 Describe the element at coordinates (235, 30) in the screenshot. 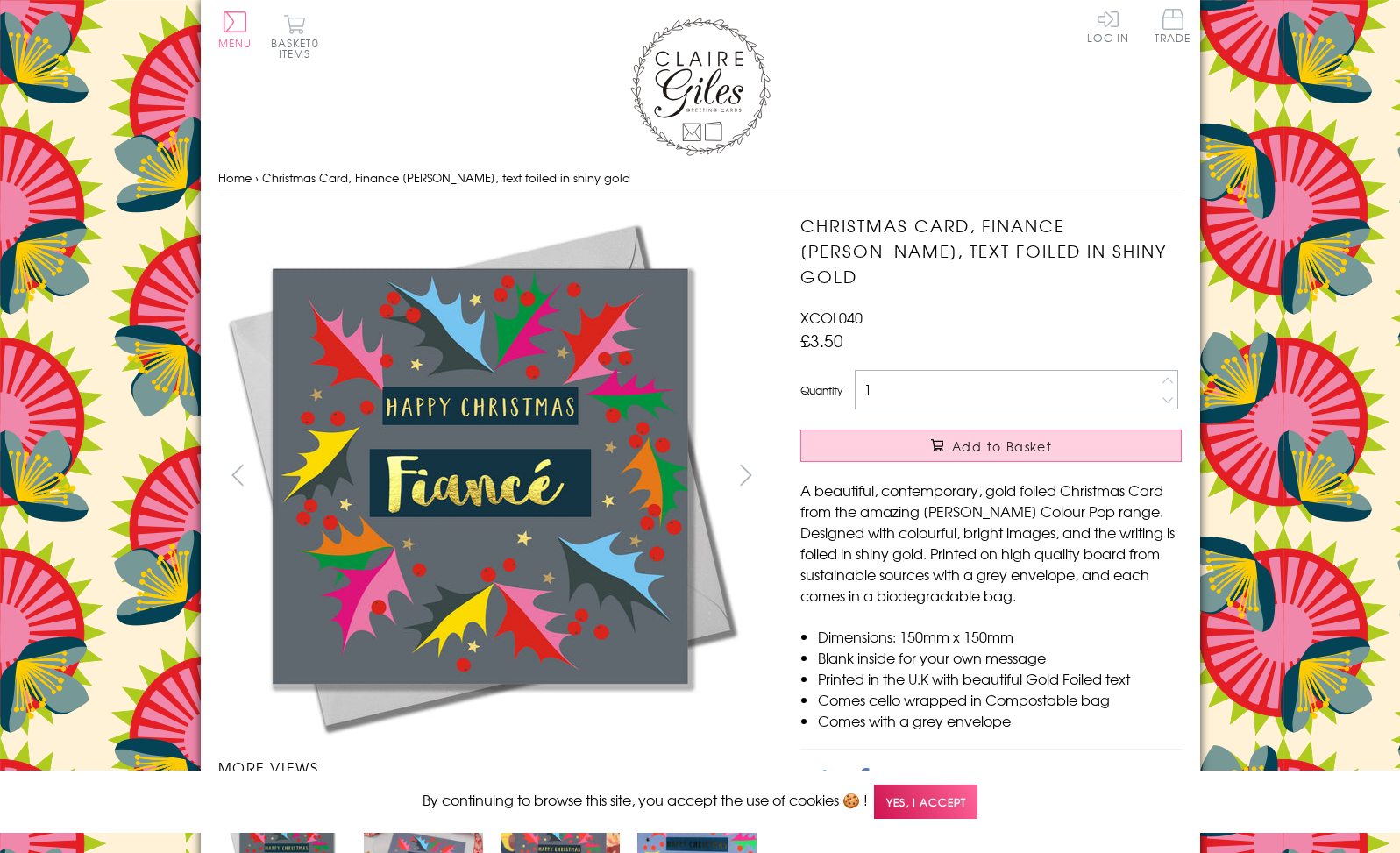

I see `button: Menu` at that location.